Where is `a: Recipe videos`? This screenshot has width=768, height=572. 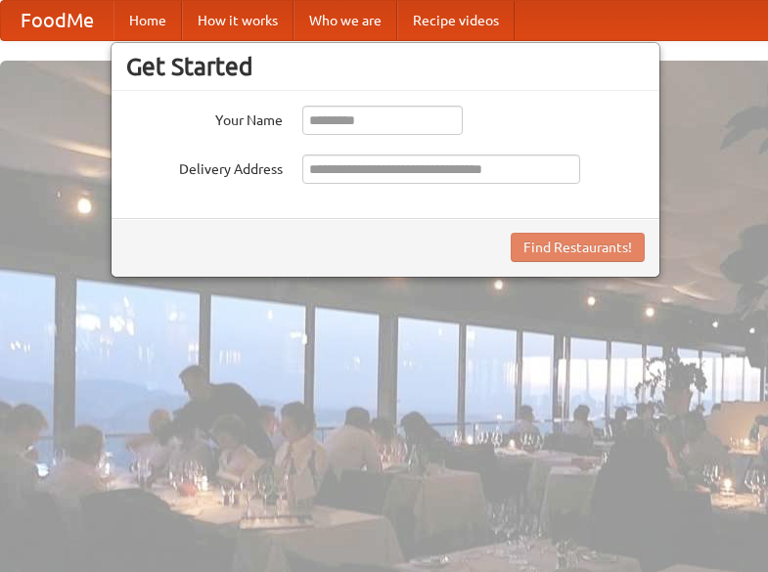
a: Recipe videos is located at coordinates (456, 21).